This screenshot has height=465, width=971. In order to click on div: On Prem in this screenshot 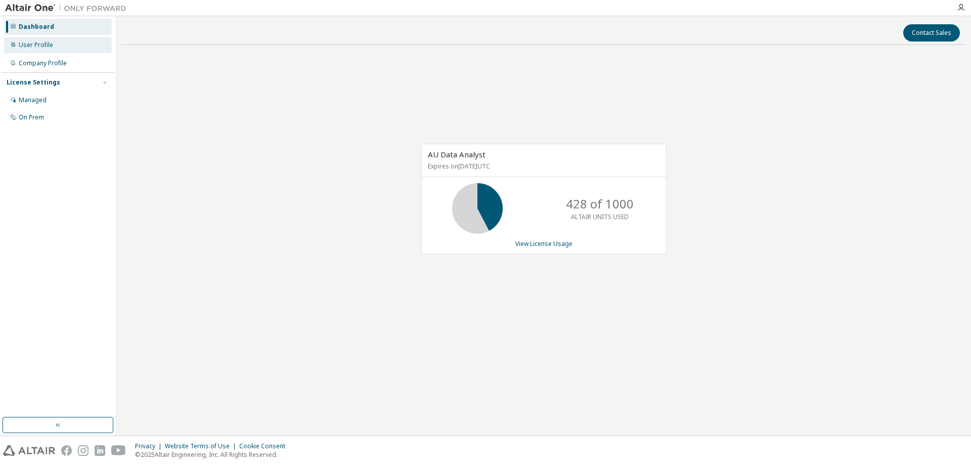, I will do `click(31, 117)`.